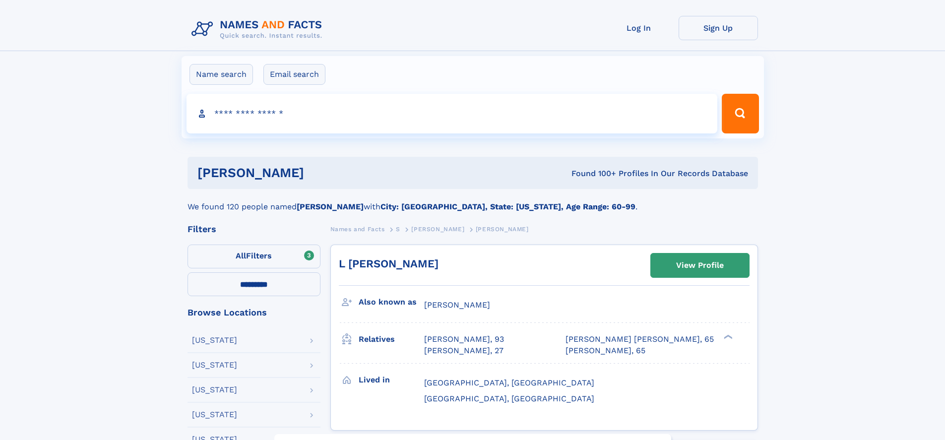  Describe the element at coordinates (740, 114) in the screenshot. I see `button: Search Button` at that location.